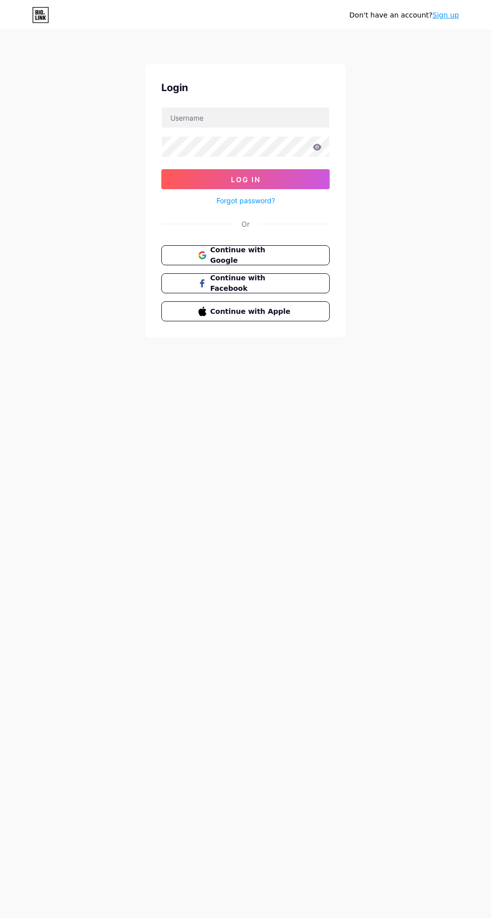 The image size is (491, 918). What do you see at coordinates (445, 15) in the screenshot?
I see `a: Sign up` at bounding box center [445, 15].